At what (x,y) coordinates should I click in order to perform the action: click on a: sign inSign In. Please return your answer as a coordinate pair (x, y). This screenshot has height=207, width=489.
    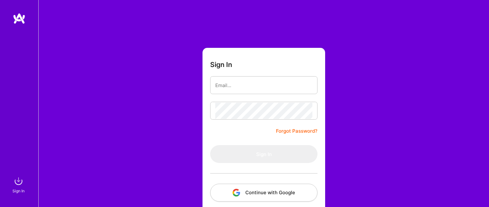
    Looking at the image, I should click on (19, 185).